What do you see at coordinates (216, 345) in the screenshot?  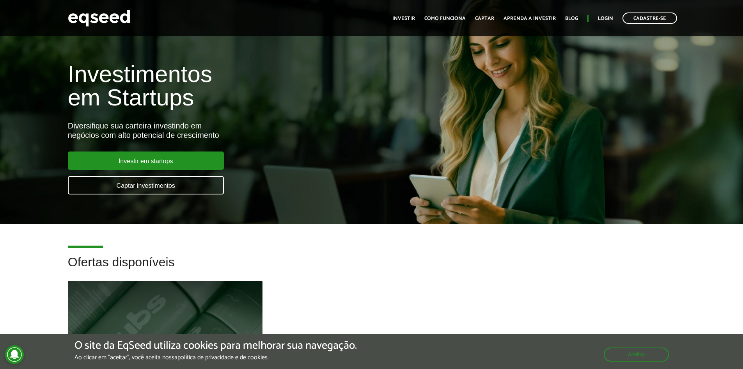 I see `h5: O site da EqSeed utiliza cookies para melhorar sua navegação.` at bounding box center [216, 345].